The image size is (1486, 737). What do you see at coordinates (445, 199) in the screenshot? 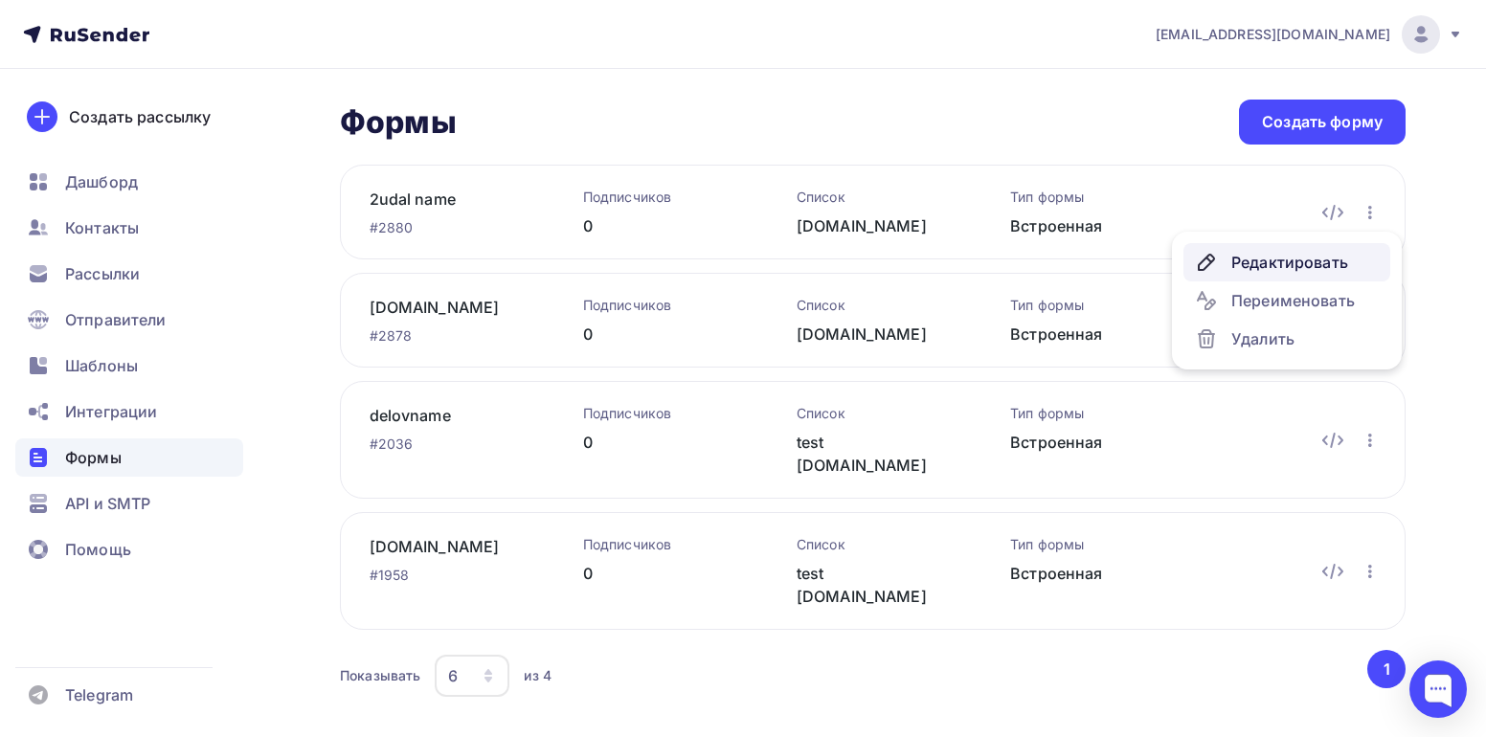
I see `a: 2udal name` at bounding box center [445, 199].